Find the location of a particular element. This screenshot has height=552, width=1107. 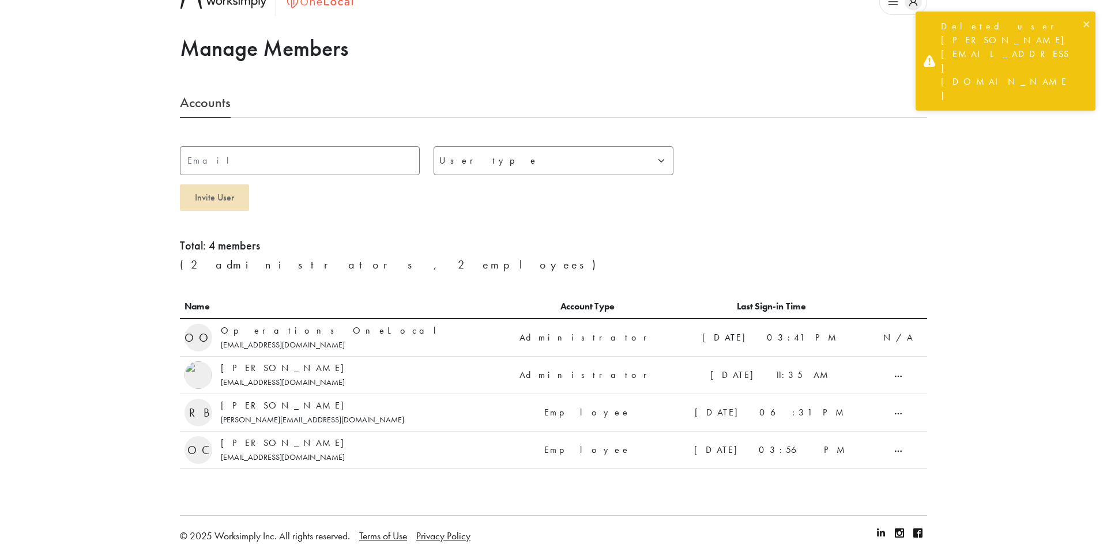

span: © 2025 Worksimply Inc. All rights reserved. is located at coordinates (265, 536).